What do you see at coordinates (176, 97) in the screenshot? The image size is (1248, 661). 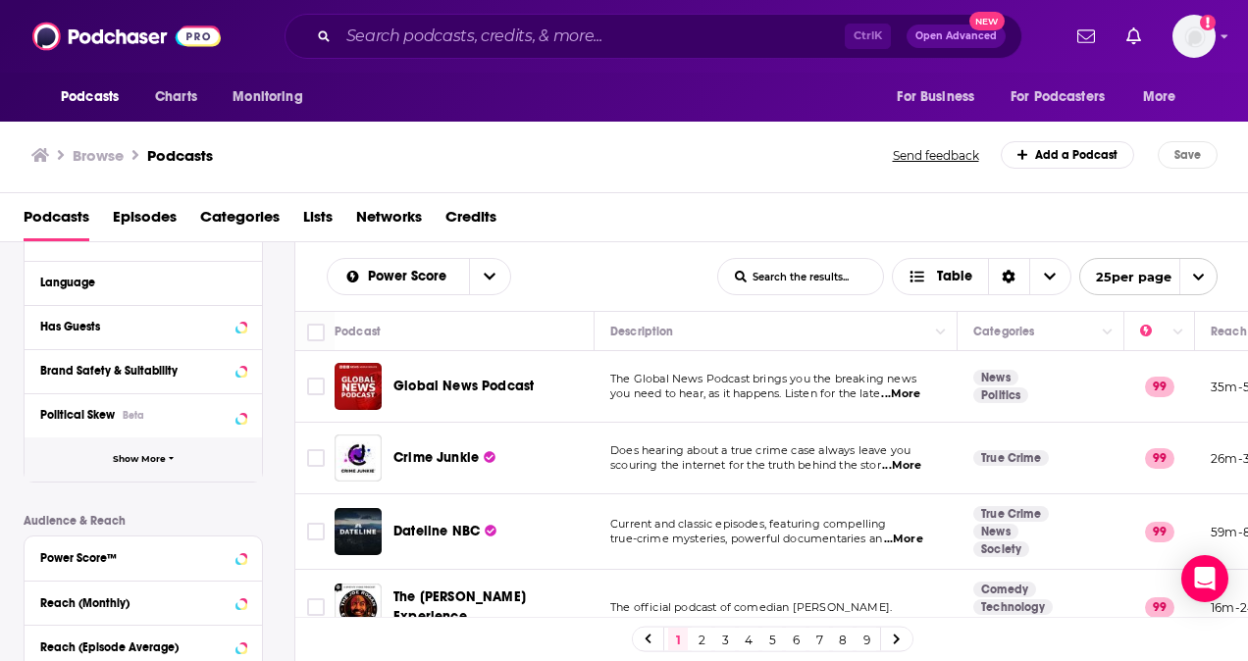 I see `span: Charts` at bounding box center [176, 97].